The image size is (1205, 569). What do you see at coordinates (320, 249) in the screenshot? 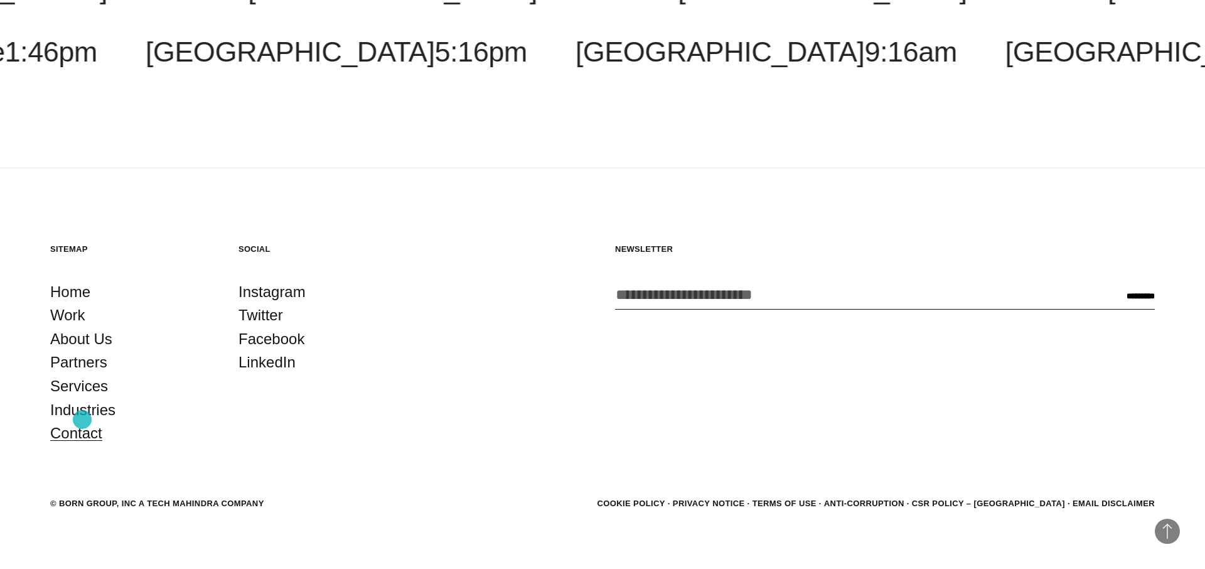
I see `h5: Social` at bounding box center [320, 249].